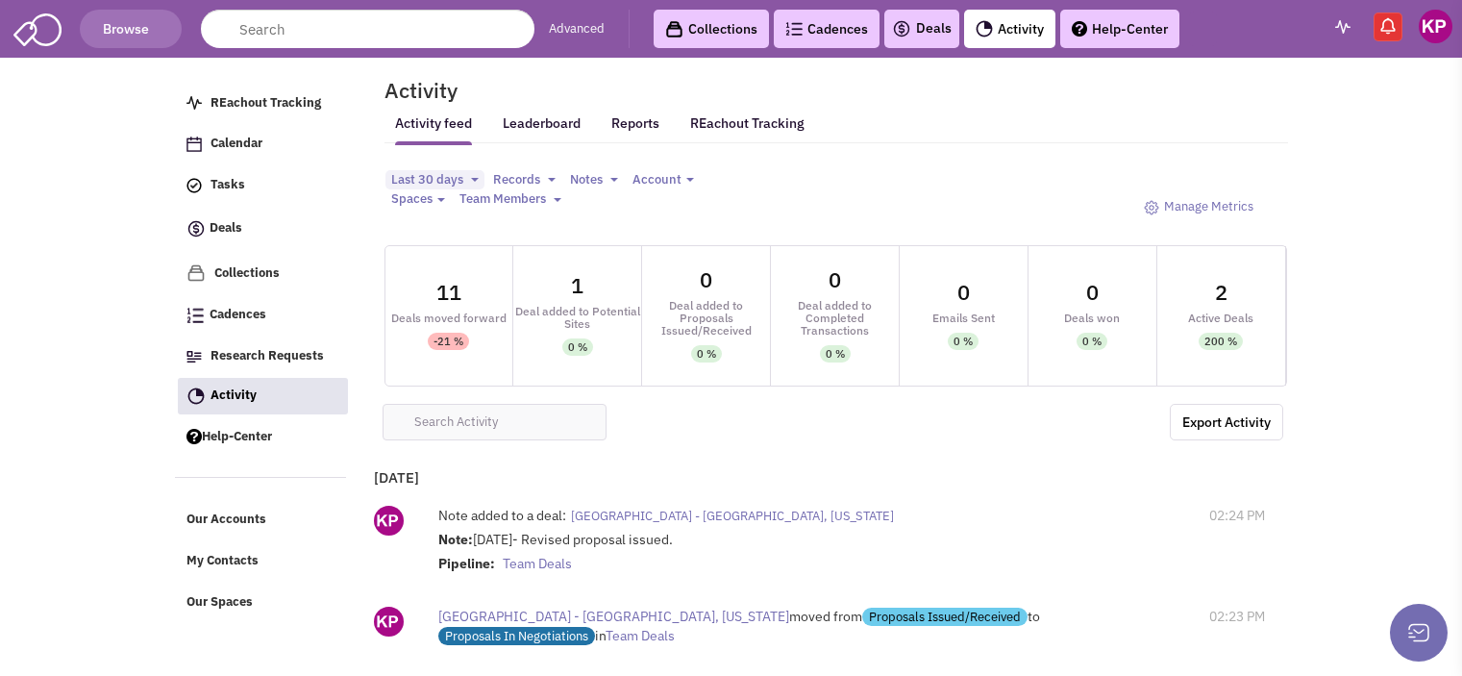  Describe the element at coordinates (222, 560) in the screenshot. I see `span: My Contacts` at that location.